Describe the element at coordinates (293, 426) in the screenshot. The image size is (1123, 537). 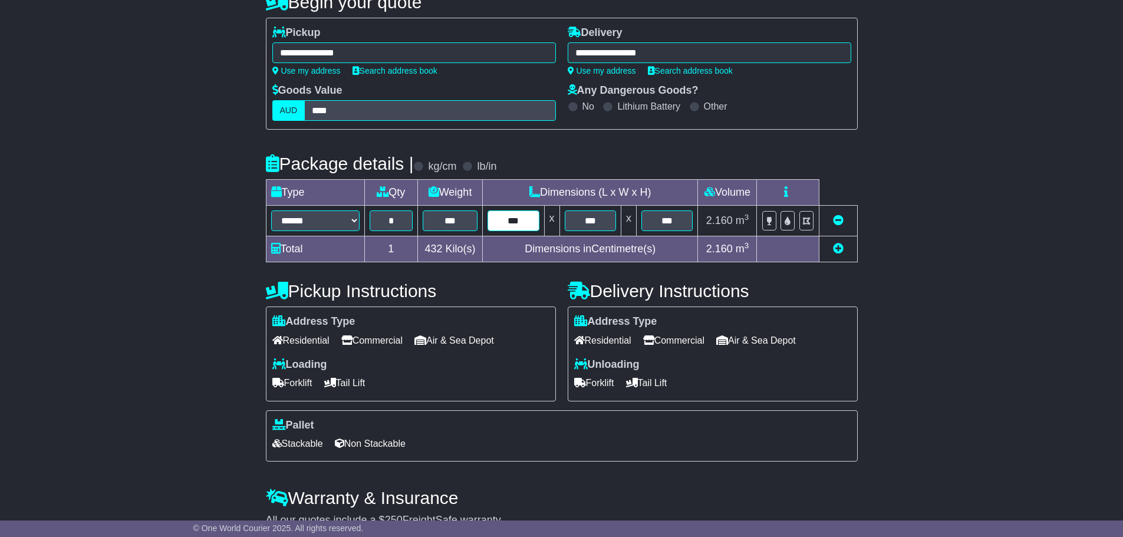
I see `label: Pallet` at that location.